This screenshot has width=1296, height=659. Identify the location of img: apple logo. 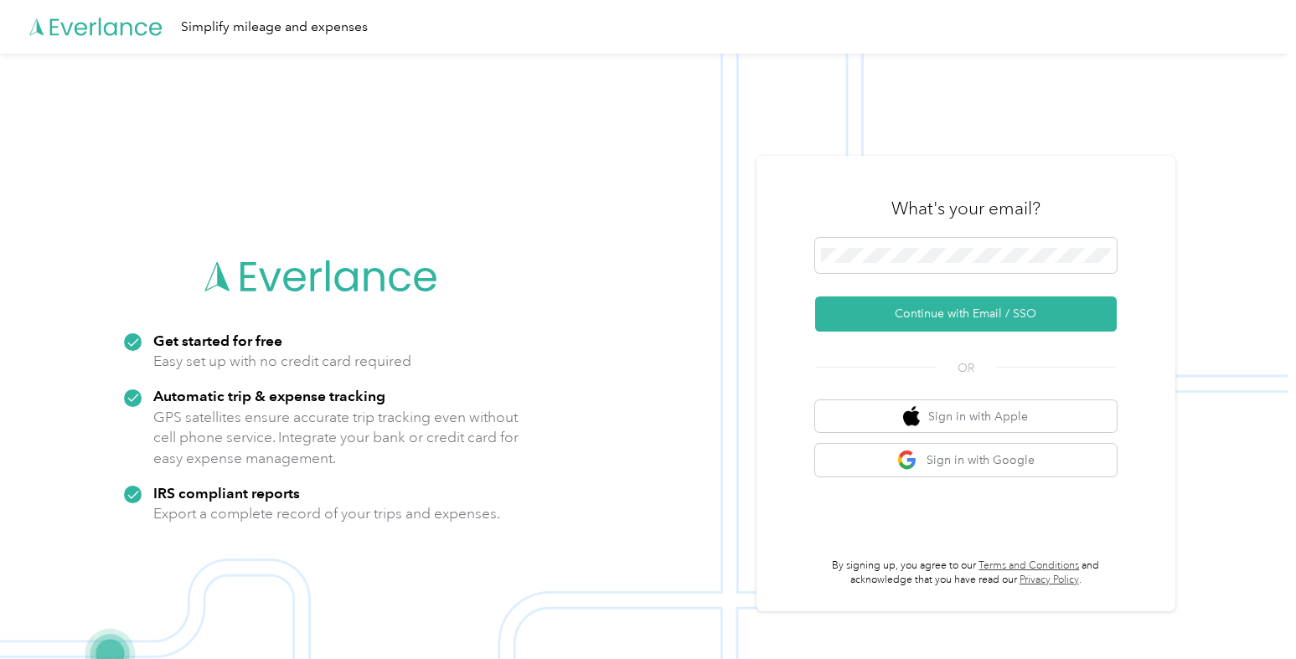
(911, 416).